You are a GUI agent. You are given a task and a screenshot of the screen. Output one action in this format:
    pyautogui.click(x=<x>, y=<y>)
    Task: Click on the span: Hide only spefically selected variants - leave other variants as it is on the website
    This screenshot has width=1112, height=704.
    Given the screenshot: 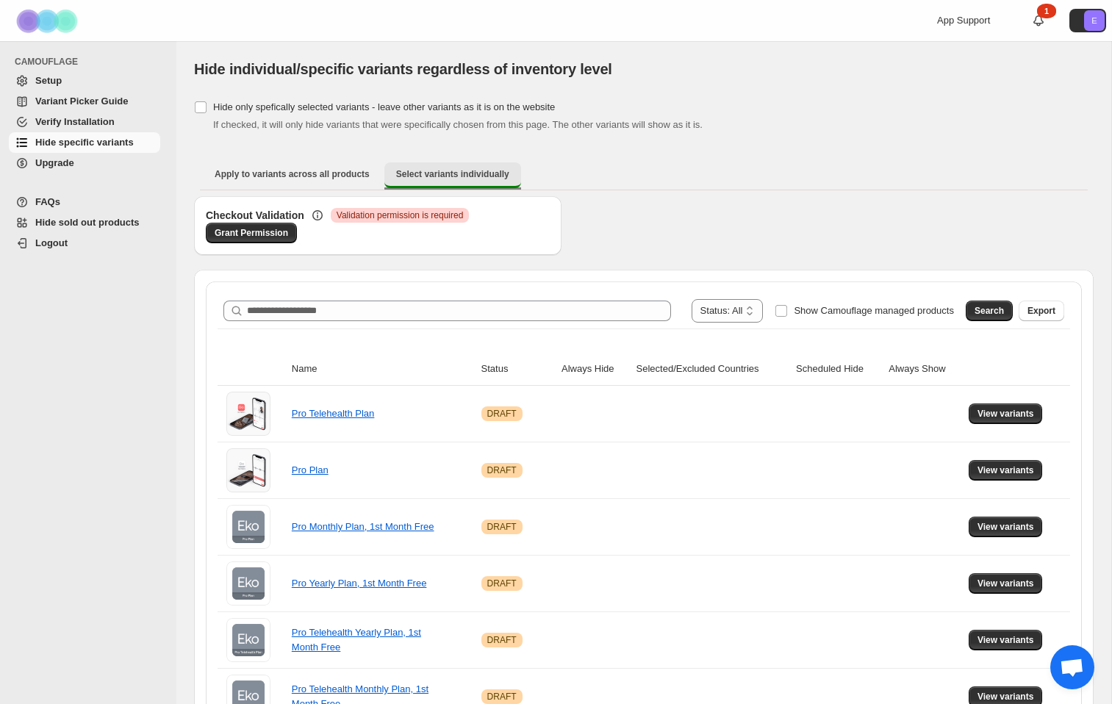 What is the action you would take?
    pyautogui.click(x=384, y=107)
    